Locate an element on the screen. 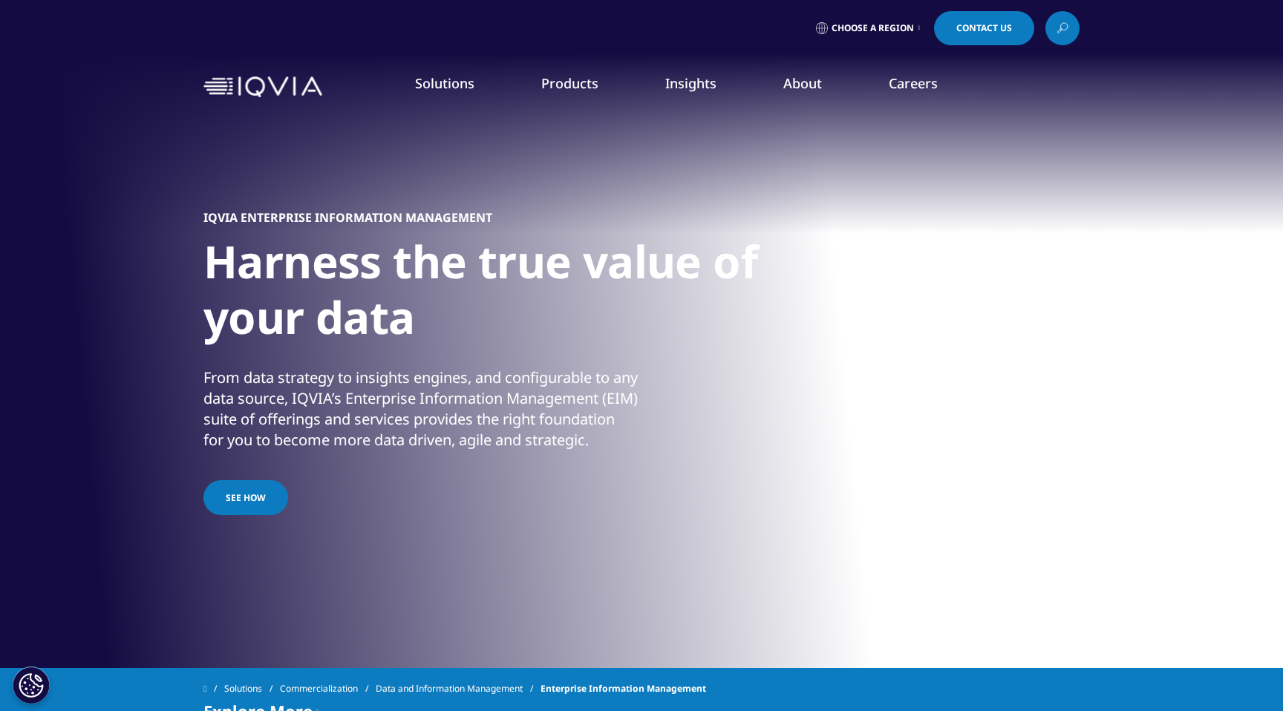 The height and width of the screenshot is (711, 1283). a: Careers is located at coordinates (913, 83).